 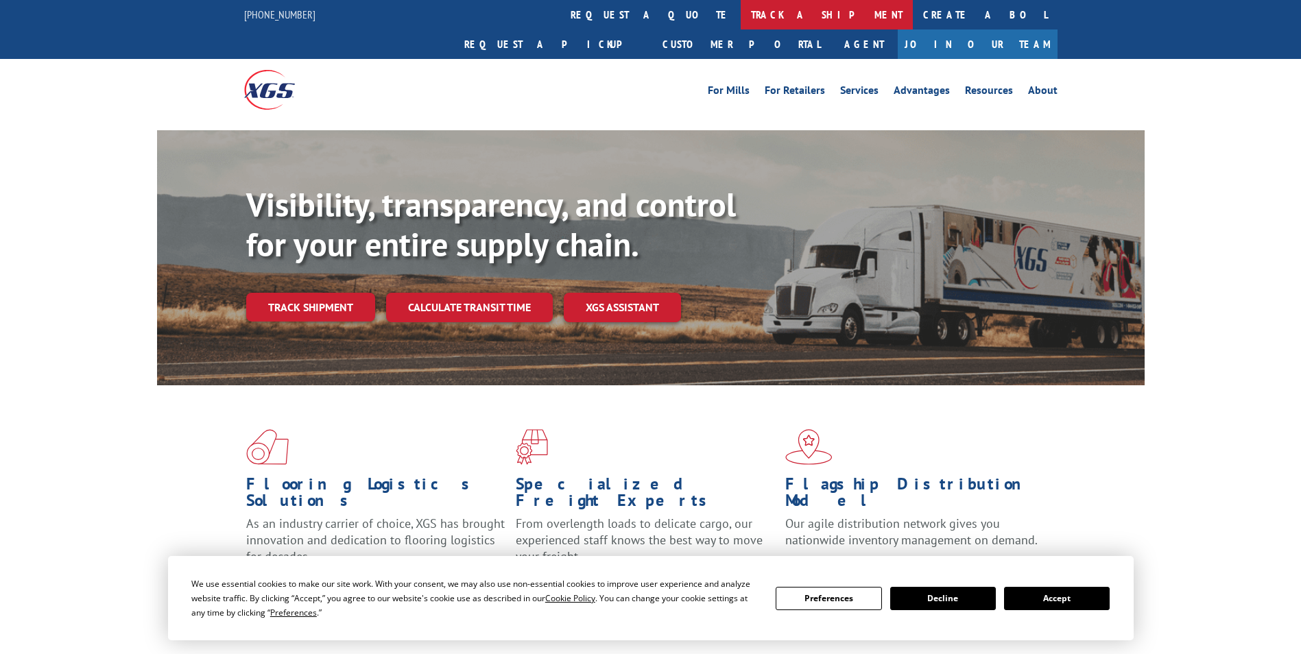 What do you see at coordinates (808, 447) in the screenshot?
I see `img: xgs-icon-flagship-distribution-model-red` at bounding box center [808, 447].